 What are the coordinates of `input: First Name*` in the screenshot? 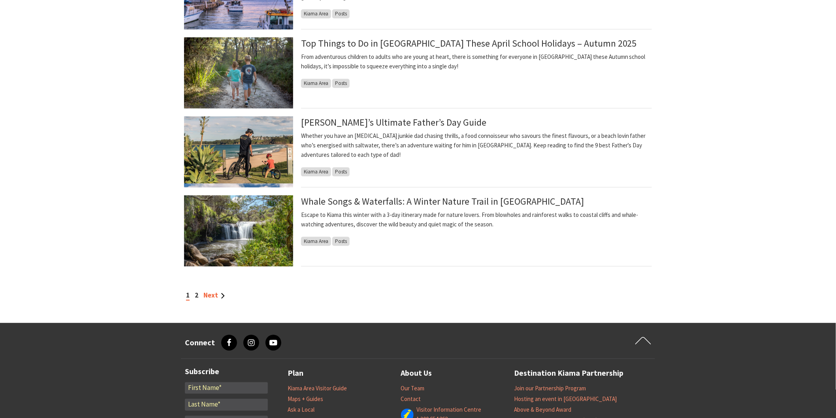 It's located at (226, 388).